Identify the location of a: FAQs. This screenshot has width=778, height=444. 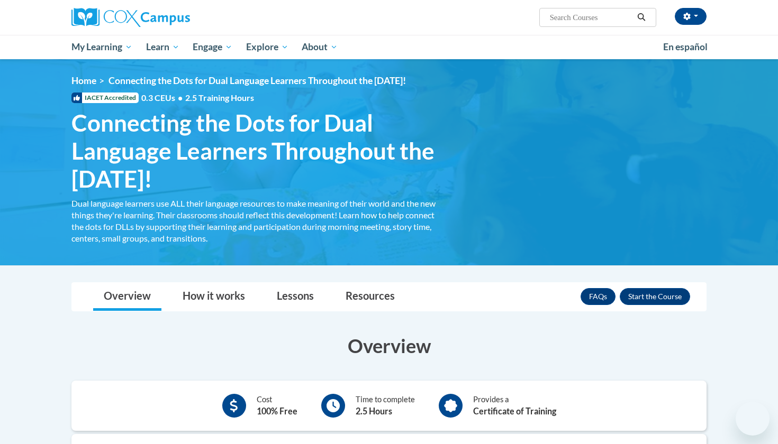
(598, 297).